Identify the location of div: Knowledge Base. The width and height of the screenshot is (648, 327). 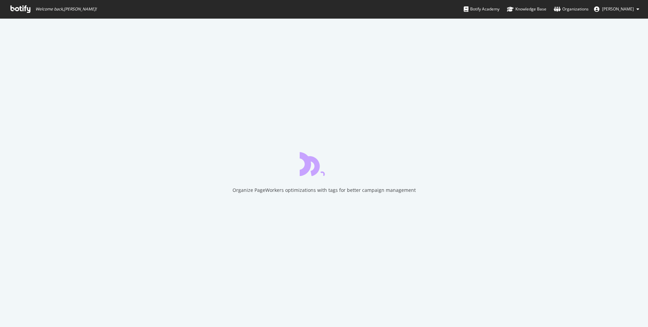
(527, 9).